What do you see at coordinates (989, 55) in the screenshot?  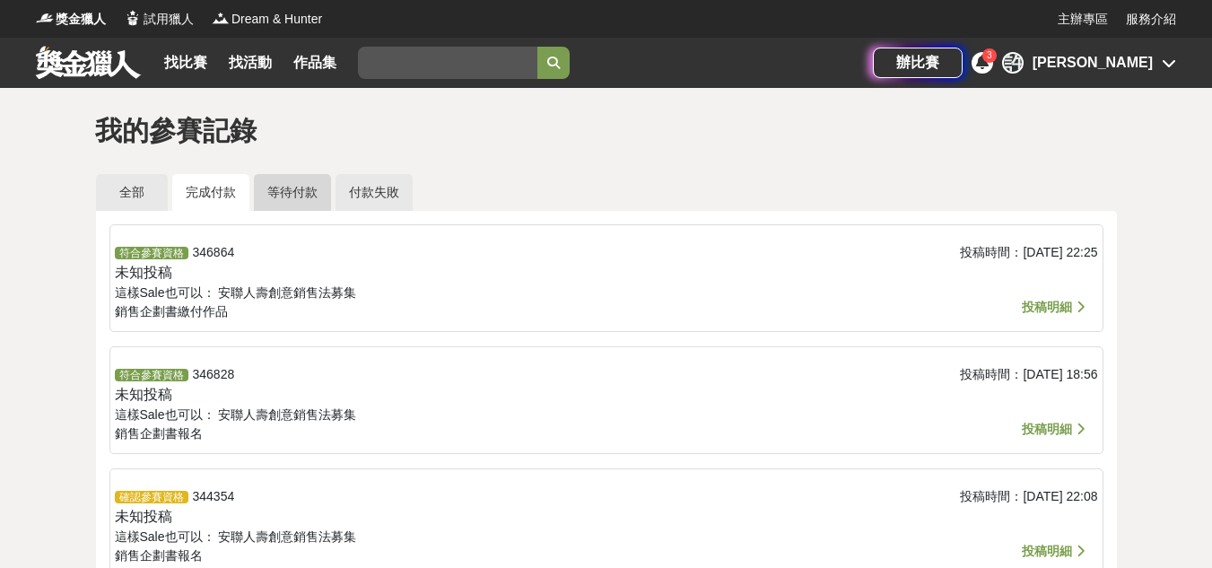 I see `span: 3` at bounding box center [989, 55].